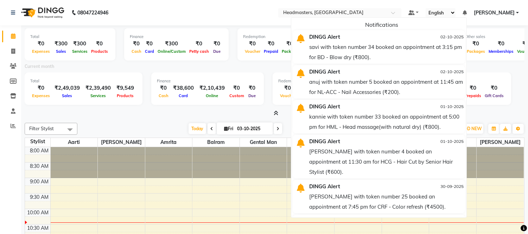  What do you see at coordinates (42, 13) in the screenshot?
I see `img: logo` at bounding box center [42, 13].